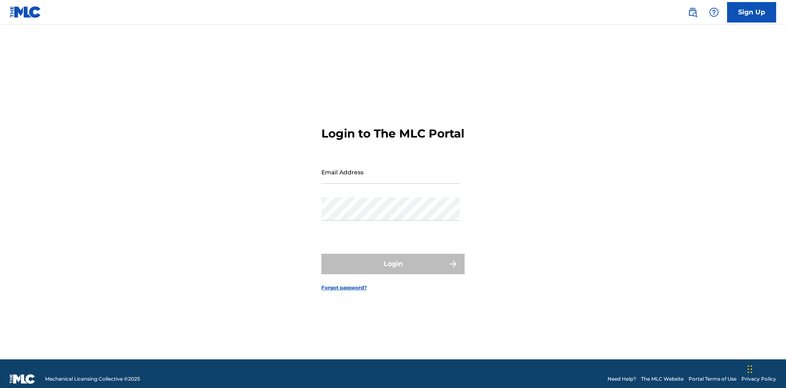  I want to click on a: Sign Up, so click(752, 12).